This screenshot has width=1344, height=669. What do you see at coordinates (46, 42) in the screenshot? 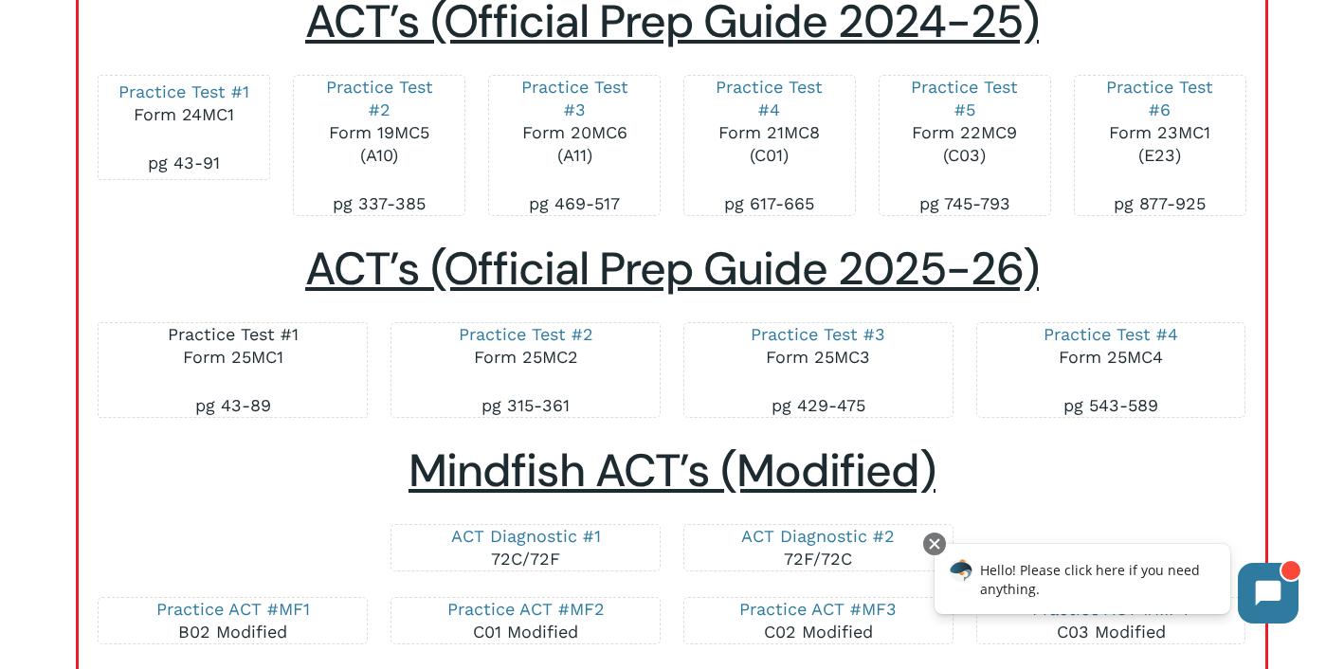
I see `img: Avatar` at bounding box center [46, 42].